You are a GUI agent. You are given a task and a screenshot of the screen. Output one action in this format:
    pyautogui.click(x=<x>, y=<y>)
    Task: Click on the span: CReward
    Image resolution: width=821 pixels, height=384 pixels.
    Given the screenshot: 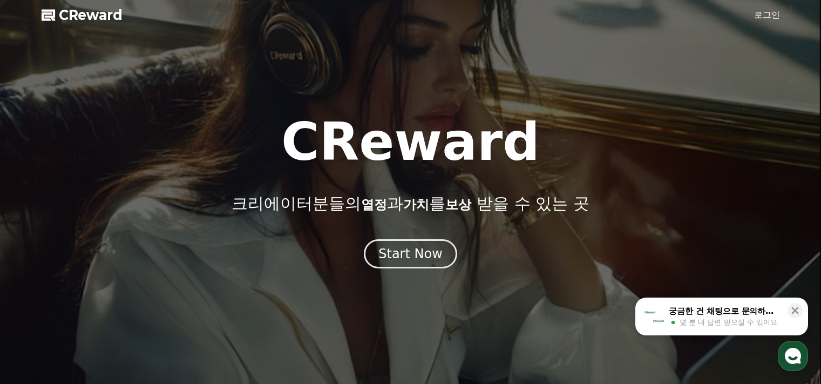 What is the action you would take?
    pyautogui.click(x=91, y=15)
    